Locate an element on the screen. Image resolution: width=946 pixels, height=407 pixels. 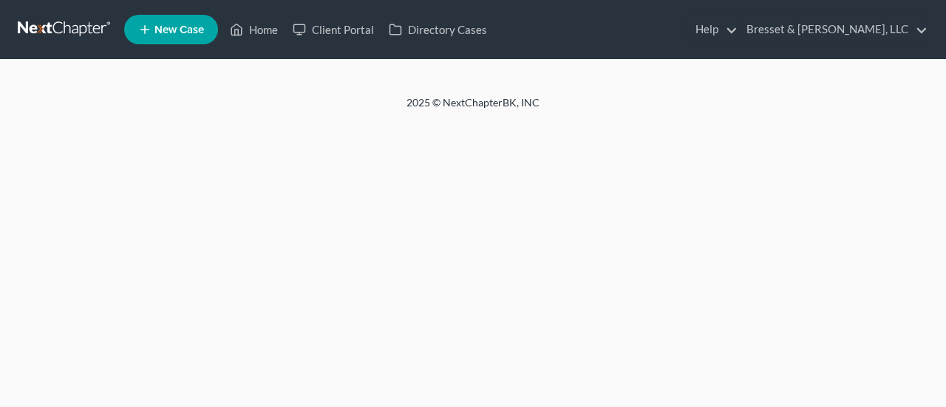
new-legal-case-button: New Case is located at coordinates (171, 30).